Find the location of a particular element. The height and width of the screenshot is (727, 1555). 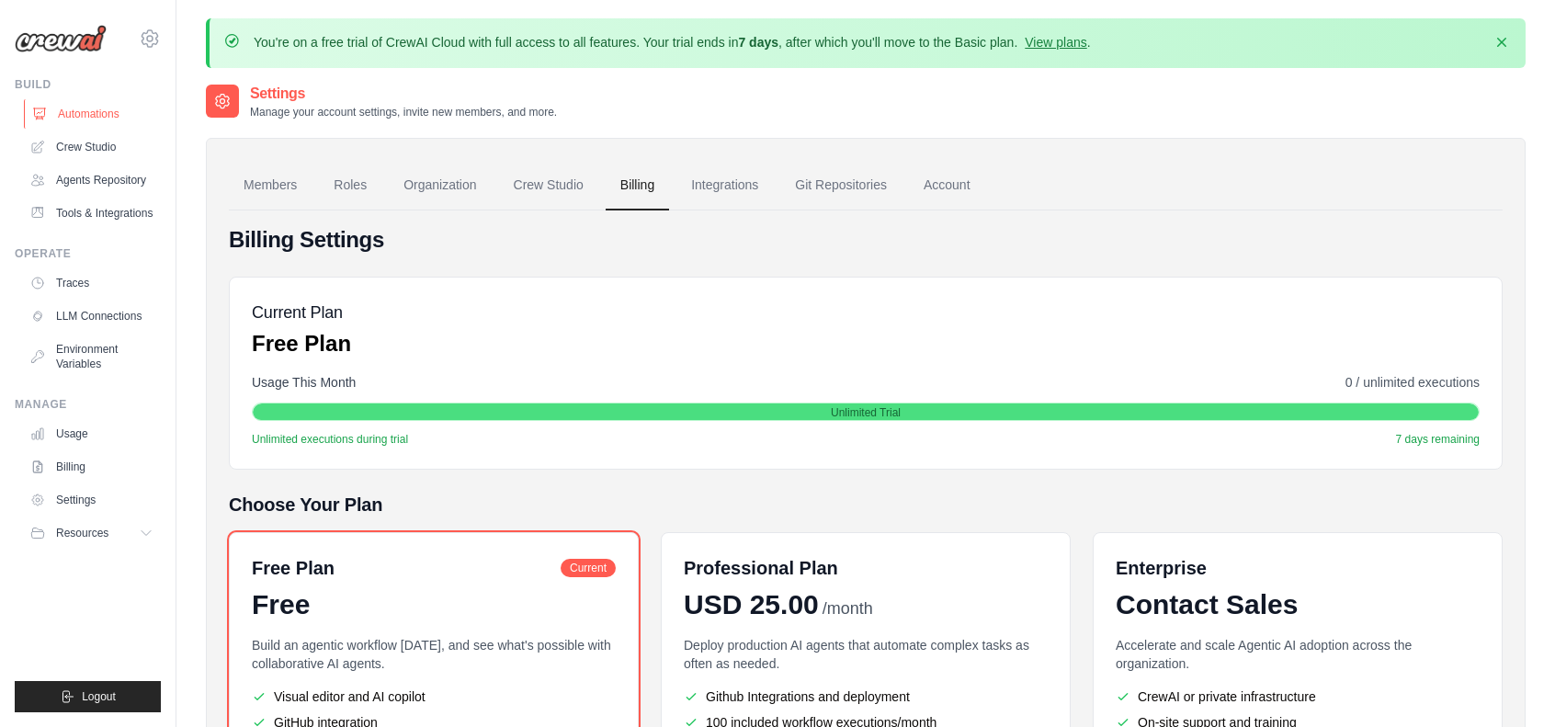

p: Free Plan is located at coordinates (302, 344).